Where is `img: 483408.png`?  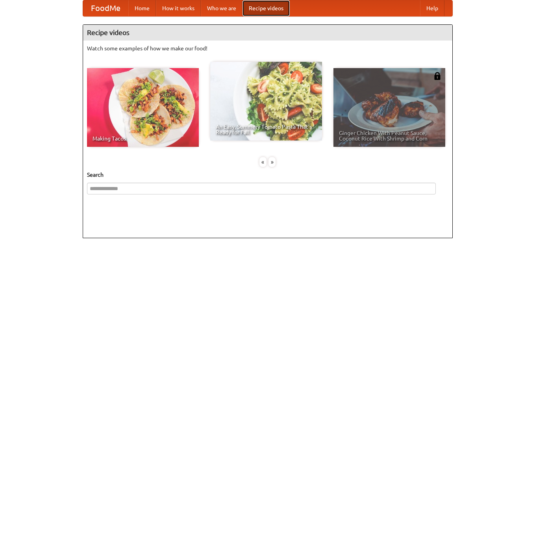 img: 483408.png is located at coordinates (437, 76).